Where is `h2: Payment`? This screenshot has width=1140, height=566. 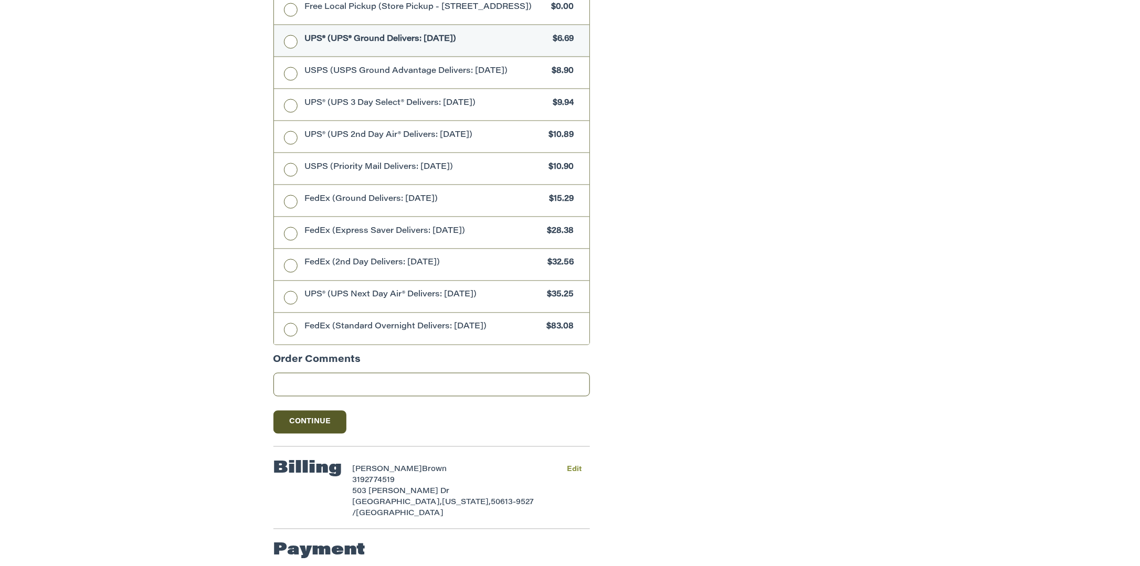 h2: Payment is located at coordinates (320, 551).